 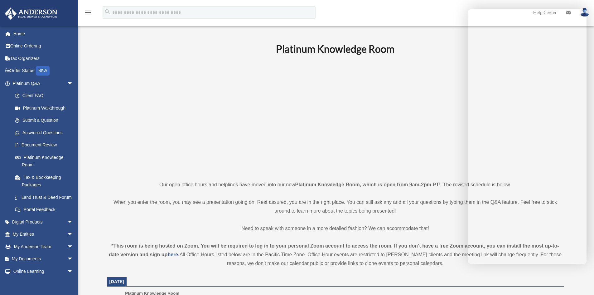 I want to click on img: User Pic, so click(x=585, y=12).